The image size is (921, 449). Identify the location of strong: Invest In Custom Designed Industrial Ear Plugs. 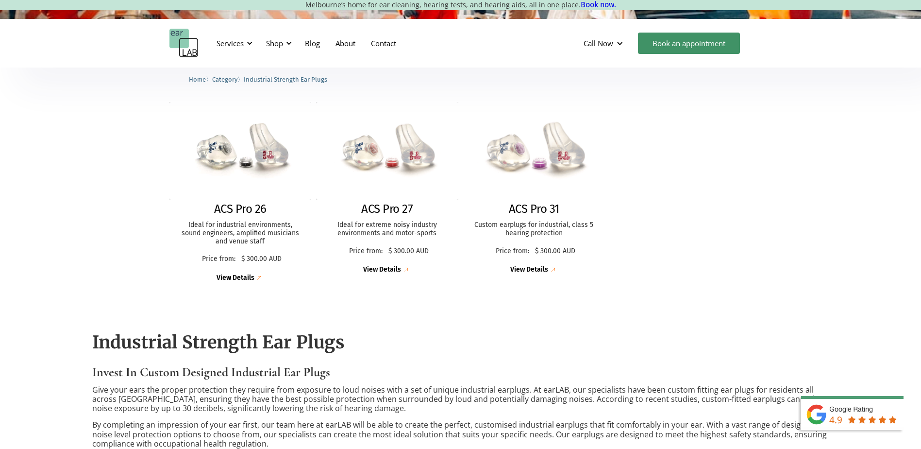
(211, 371).